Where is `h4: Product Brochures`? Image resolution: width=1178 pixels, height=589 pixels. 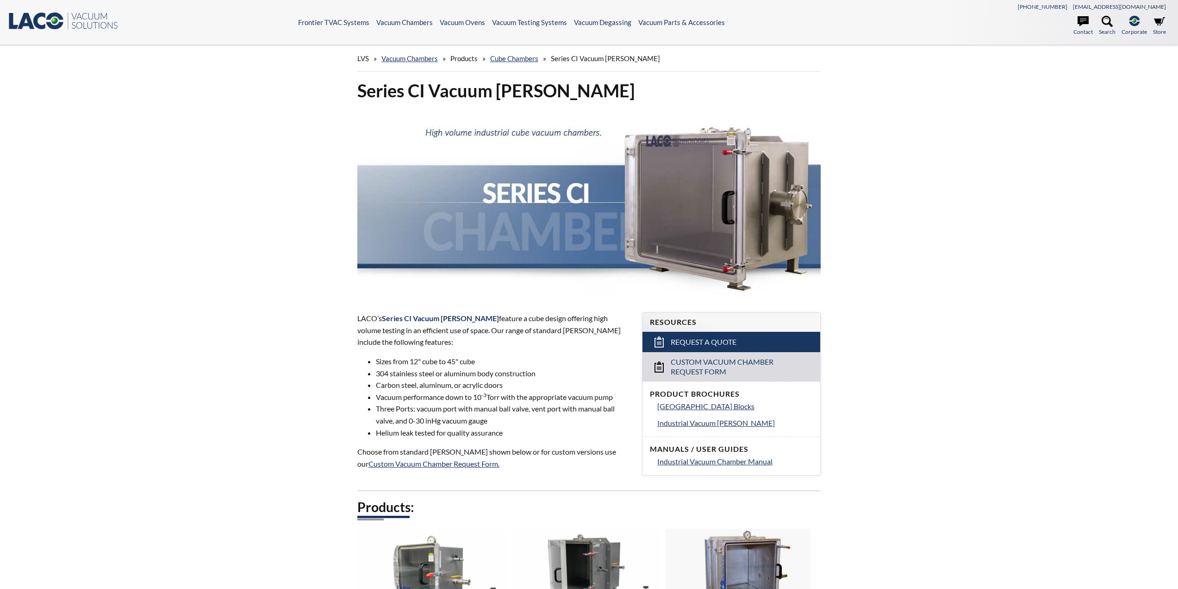
h4: Product Brochures is located at coordinates (732, 394).